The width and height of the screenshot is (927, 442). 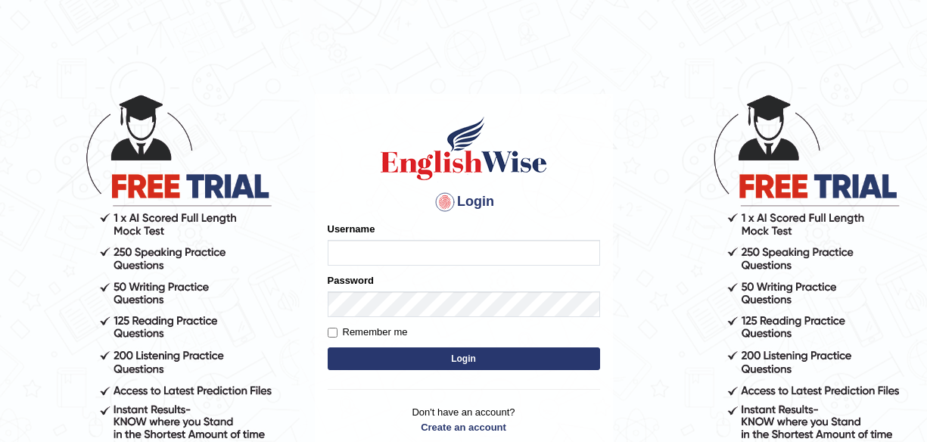 I want to click on h4: Login, so click(x=464, y=202).